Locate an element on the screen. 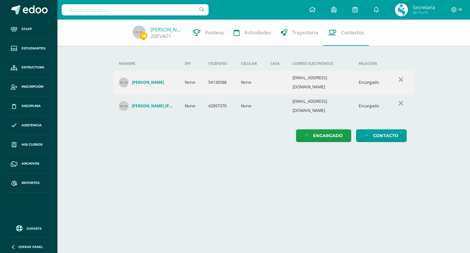 This screenshot has height=253, width=470. td: 42897370 is located at coordinates (220, 106).